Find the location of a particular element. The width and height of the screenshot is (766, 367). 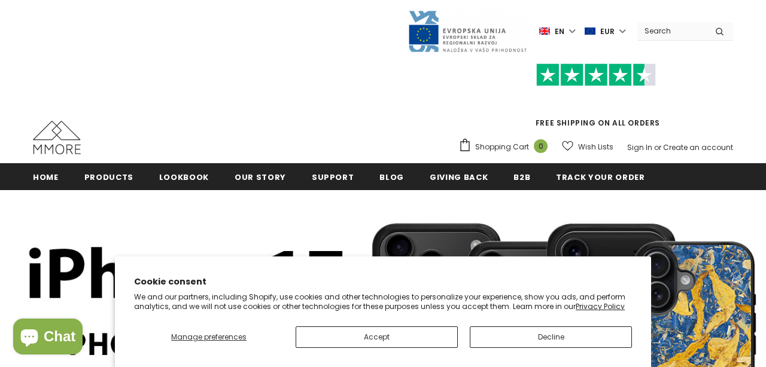

span: or is located at coordinates (657, 147).